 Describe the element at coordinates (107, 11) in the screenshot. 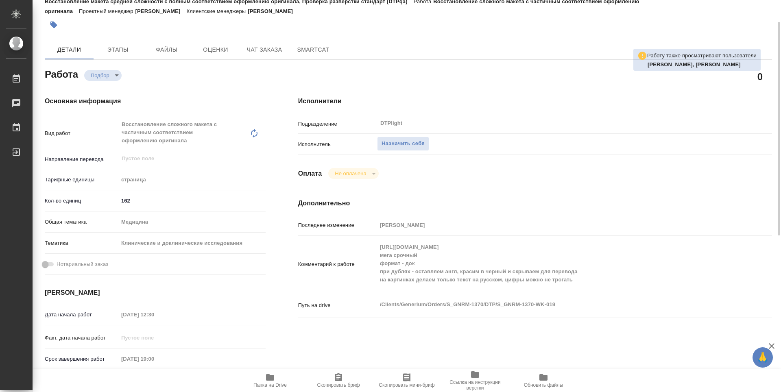

I see `p: Проектный менеджер` at that location.